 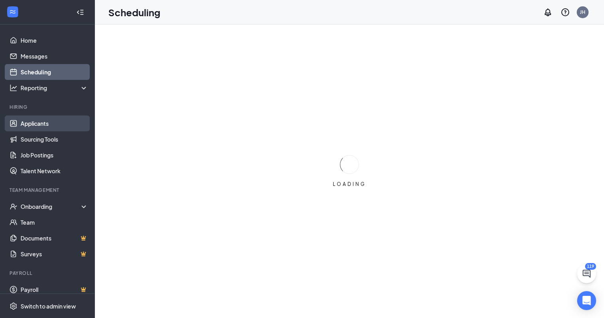 I want to click on div: LOADING, so click(x=349, y=184).